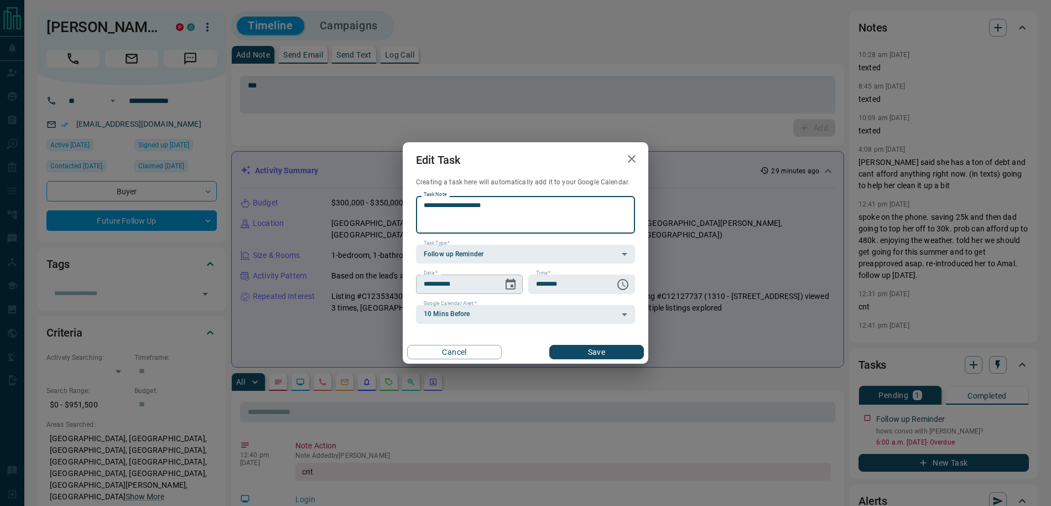 This screenshot has height=506, width=1051. I want to click on h2: Edit Task, so click(438, 160).